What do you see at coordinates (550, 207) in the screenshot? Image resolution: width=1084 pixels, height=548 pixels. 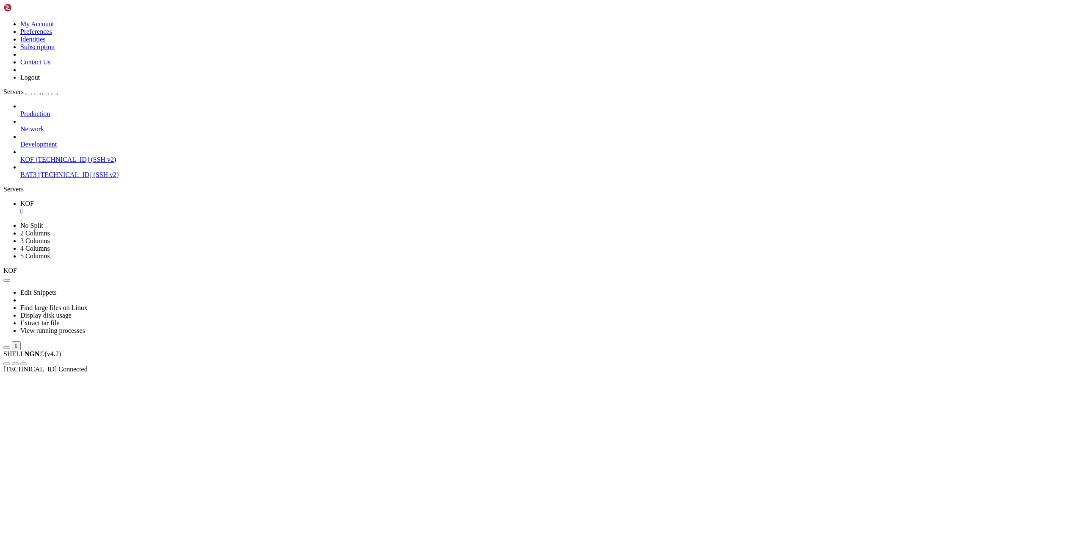 I see `a: KOF` at bounding box center [550, 207].